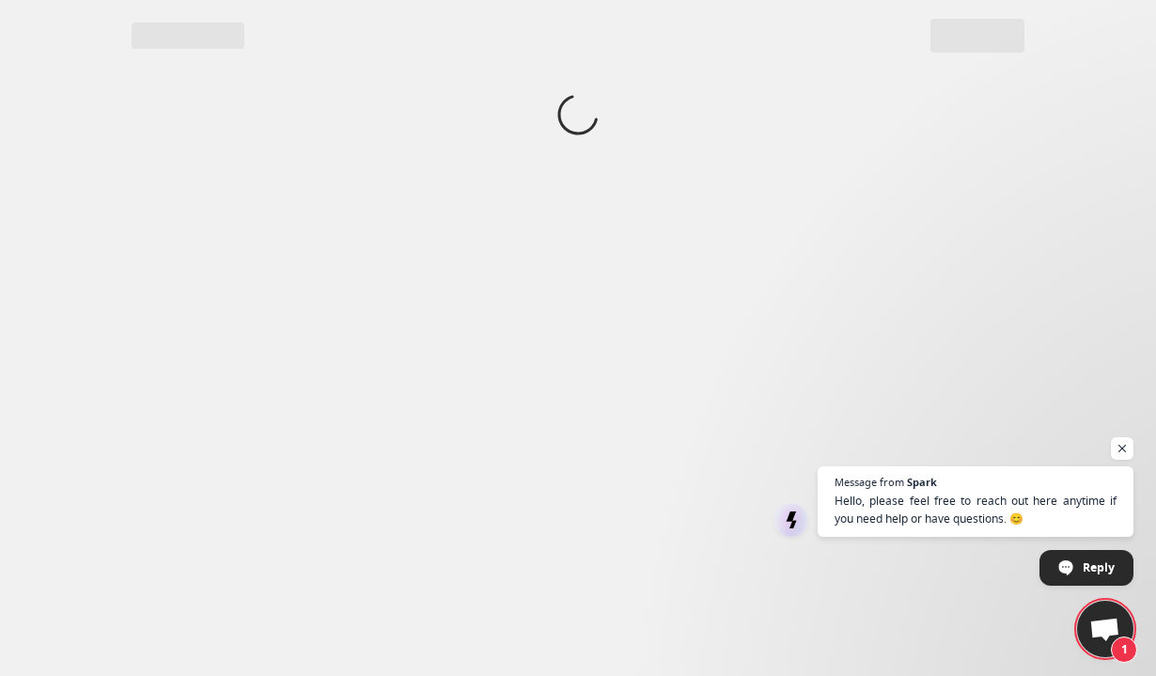 This screenshot has height=676, width=1156. Describe the element at coordinates (1124, 649) in the screenshot. I see `span: 1` at that location.